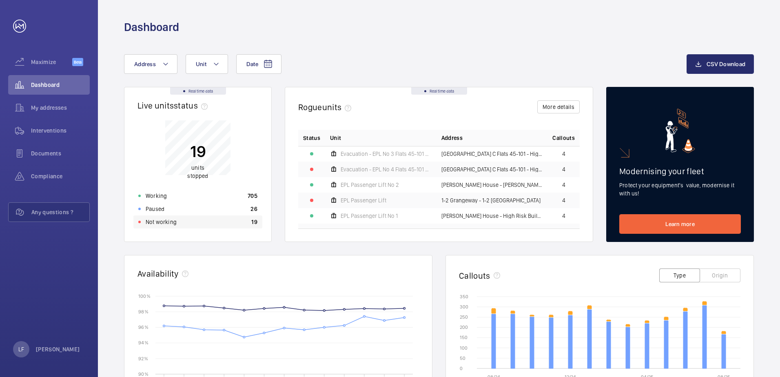 The height and width of the screenshot is (377, 780). Describe the element at coordinates (192, 105) in the screenshot. I see `span: status` at that location.